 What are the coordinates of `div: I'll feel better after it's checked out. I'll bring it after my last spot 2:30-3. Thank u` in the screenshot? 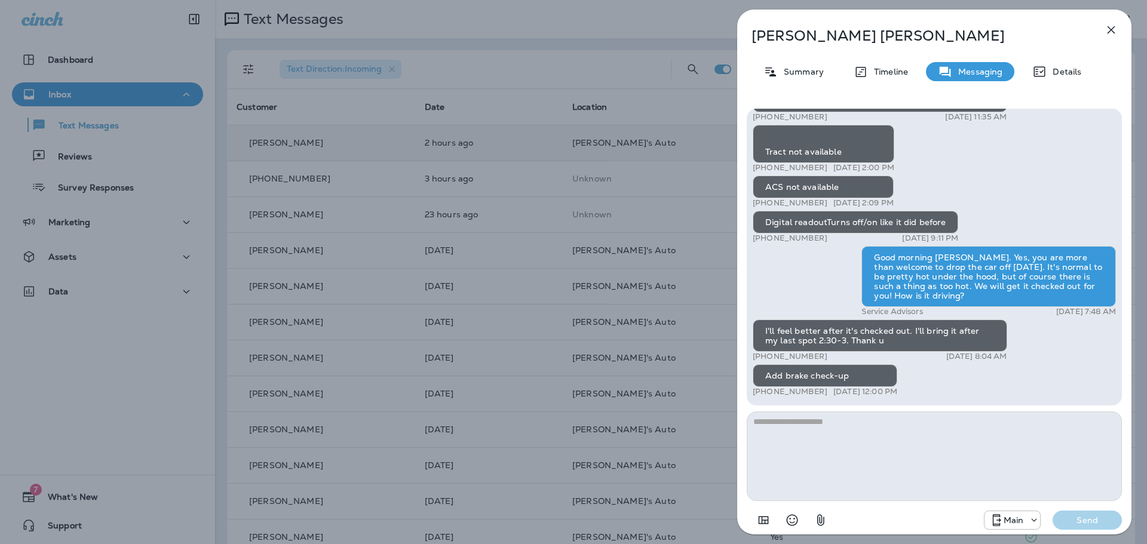 It's located at (880, 336).